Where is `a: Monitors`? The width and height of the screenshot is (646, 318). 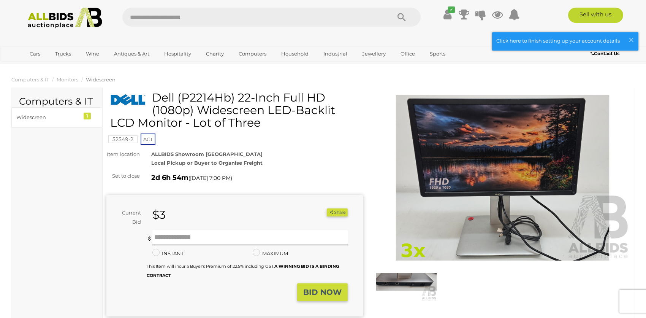
a: Monitors is located at coordinates (67, 79).